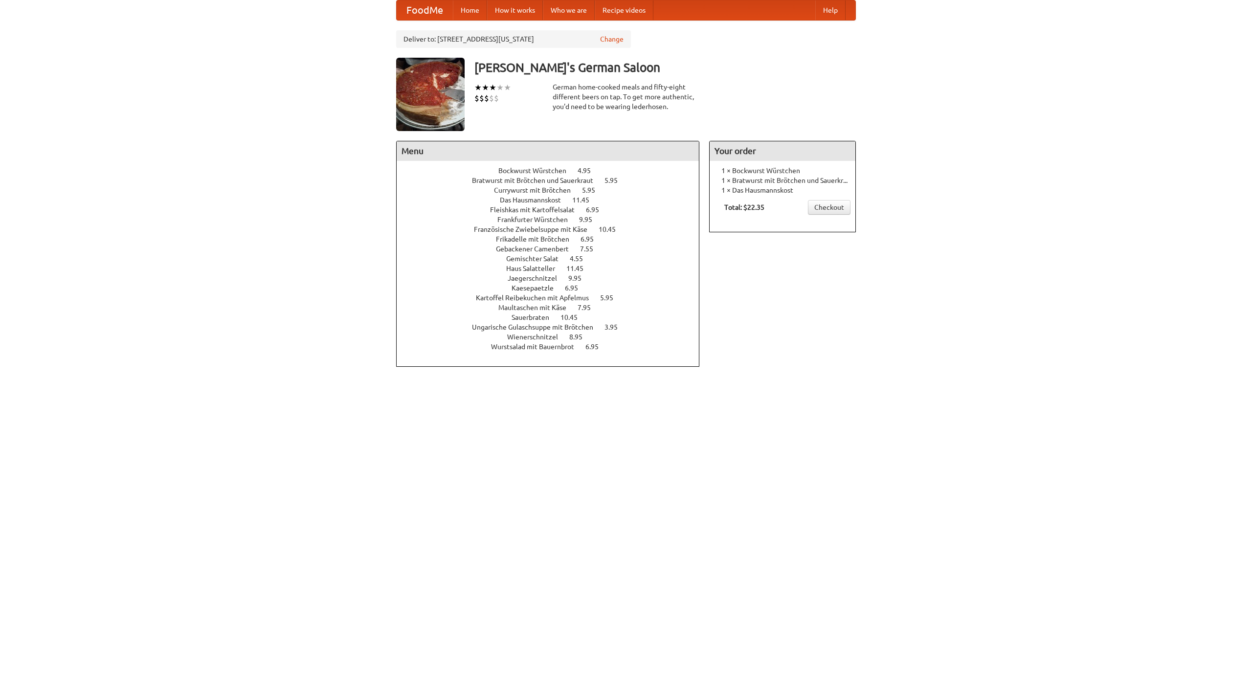 The width and height of the screenshot is (1252, 692). Describe the element at coordinates (553, 220) in the screenshot. I see `a: Frankfurter Würstchen 9.95` at that location.